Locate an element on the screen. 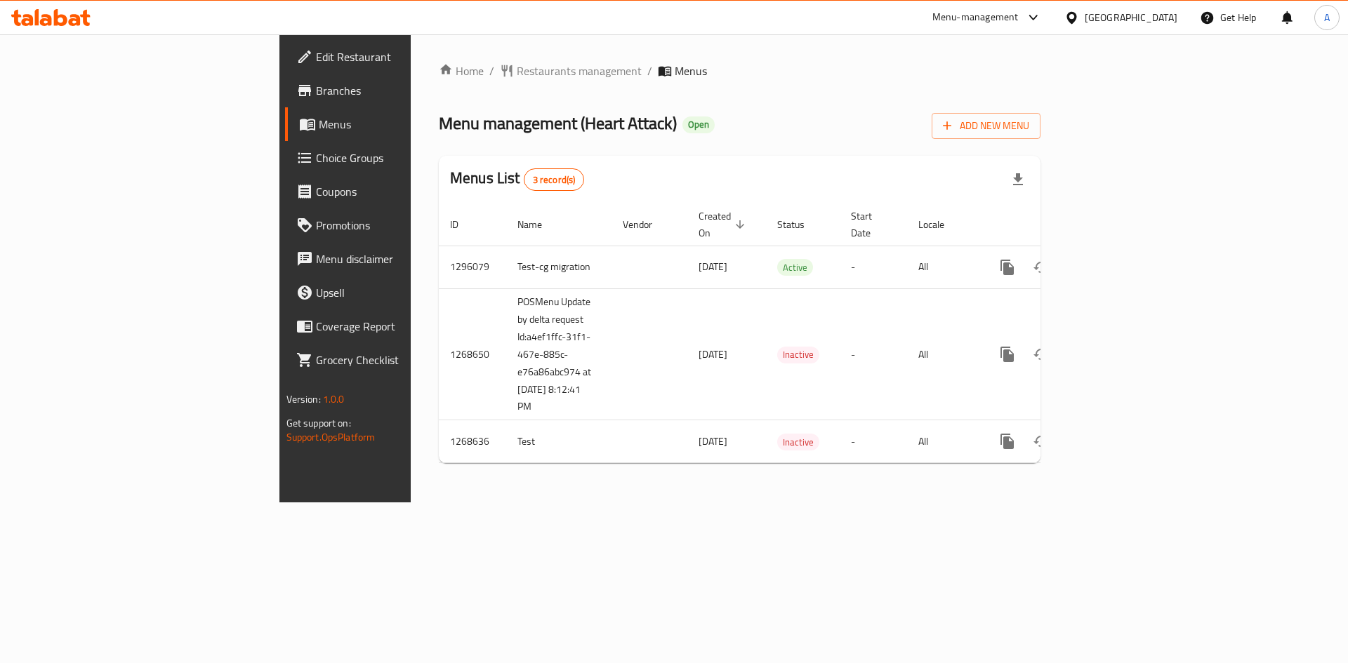 The height and width of the screenshot is (663, 1348). span: Add New Menu is located at coordinates (986, 126).